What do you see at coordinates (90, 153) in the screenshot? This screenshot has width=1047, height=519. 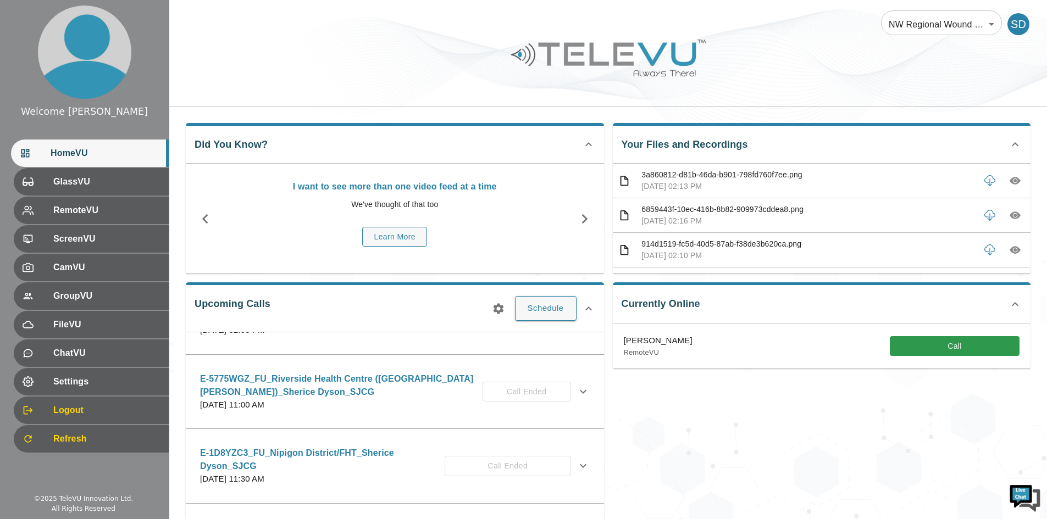 I see `div: HomeVU` at bounding box center [90, 153].